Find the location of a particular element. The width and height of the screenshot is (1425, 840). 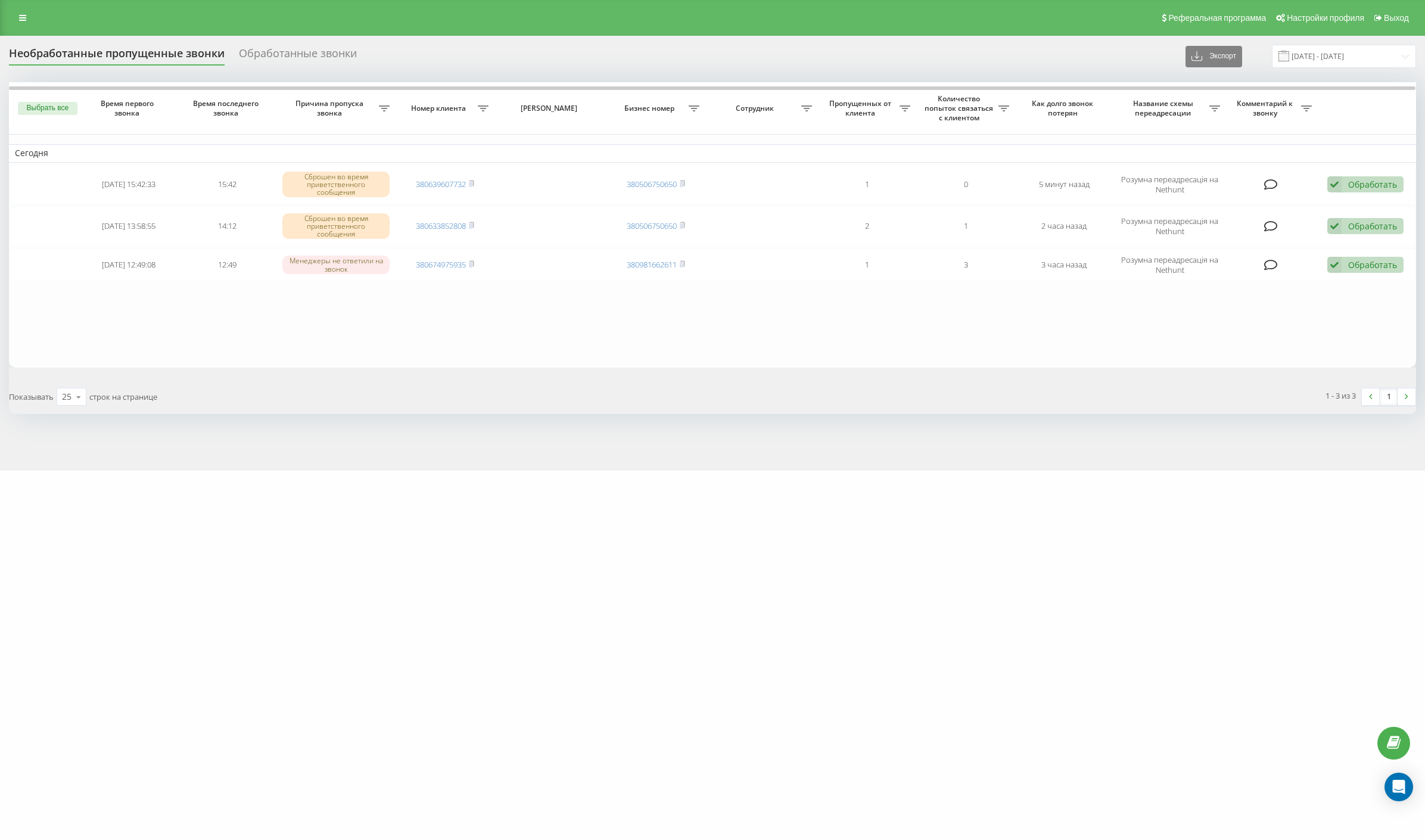

a: 1 is located at coordinates (1389, 397).